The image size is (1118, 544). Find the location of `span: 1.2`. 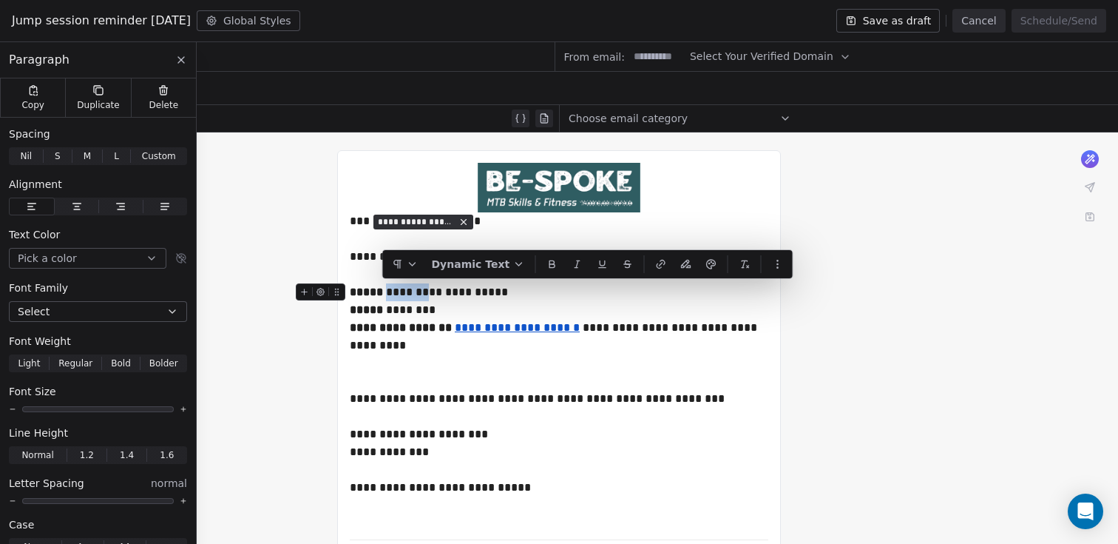

span: 1.2 is located at coordinates (87, 455).